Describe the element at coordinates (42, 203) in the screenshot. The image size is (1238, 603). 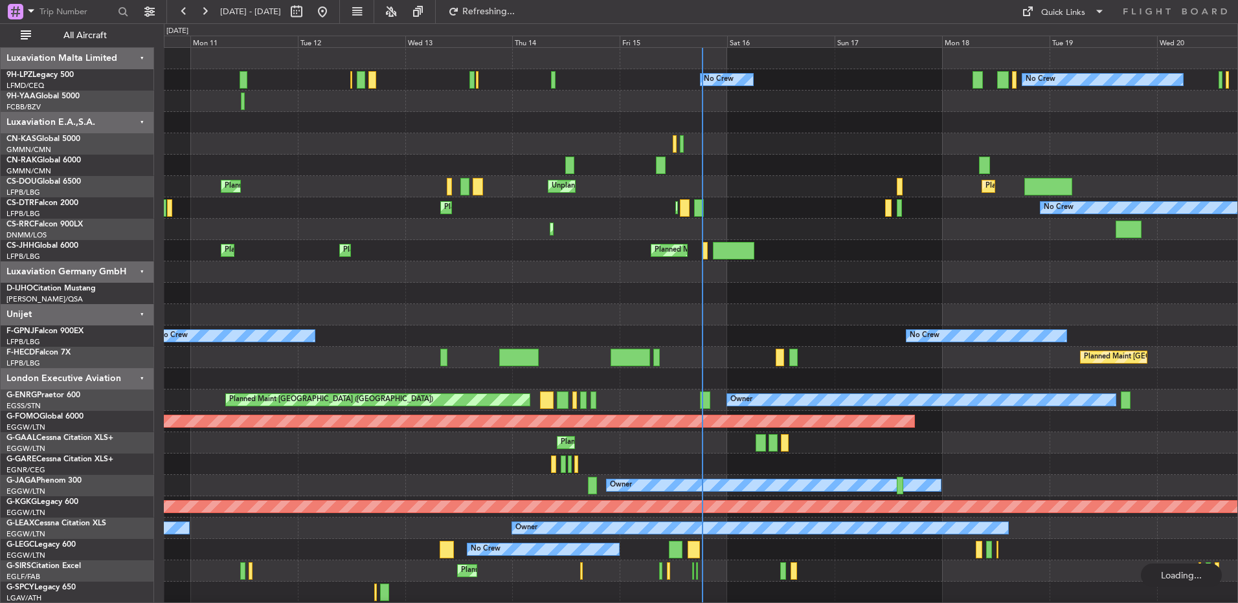
I see `a: CS-DTRFalcon 2000` at that location.